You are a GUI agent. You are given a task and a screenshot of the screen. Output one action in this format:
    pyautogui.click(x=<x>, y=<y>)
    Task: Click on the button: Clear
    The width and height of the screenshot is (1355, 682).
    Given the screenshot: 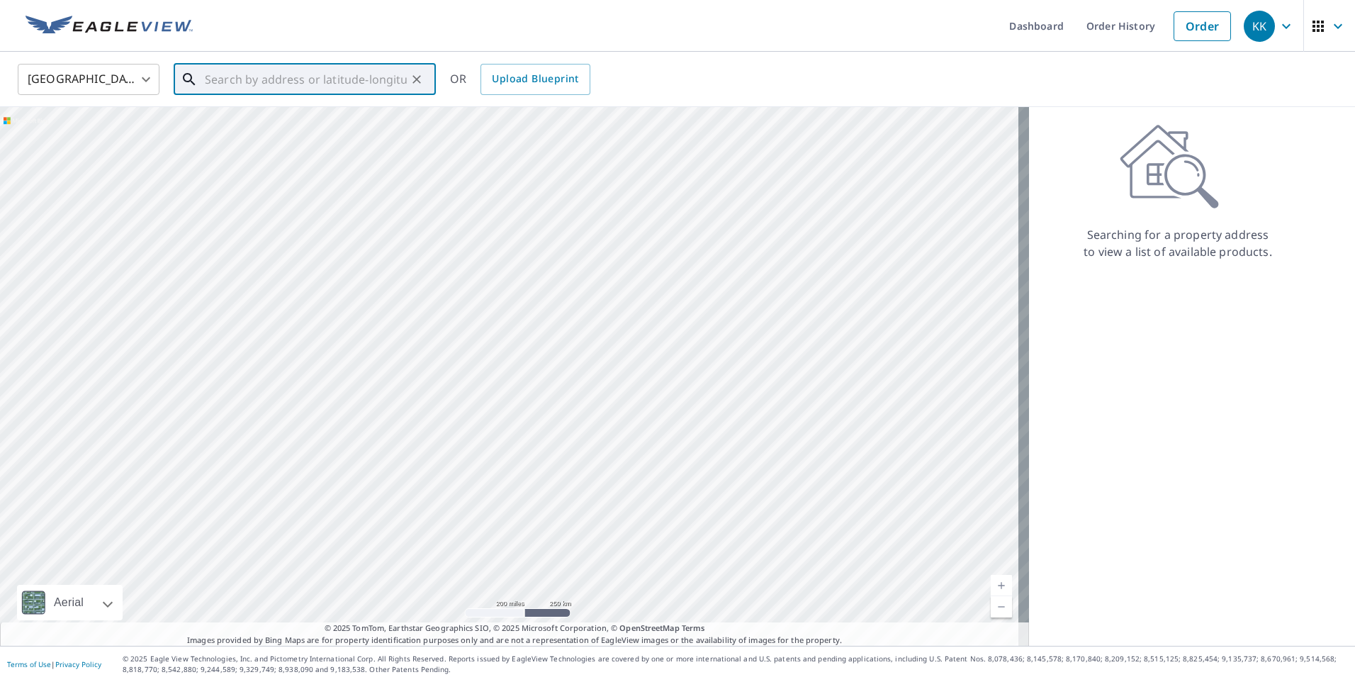 What is the action you would take?
    pyautogui.click(x=417, y=79)
    